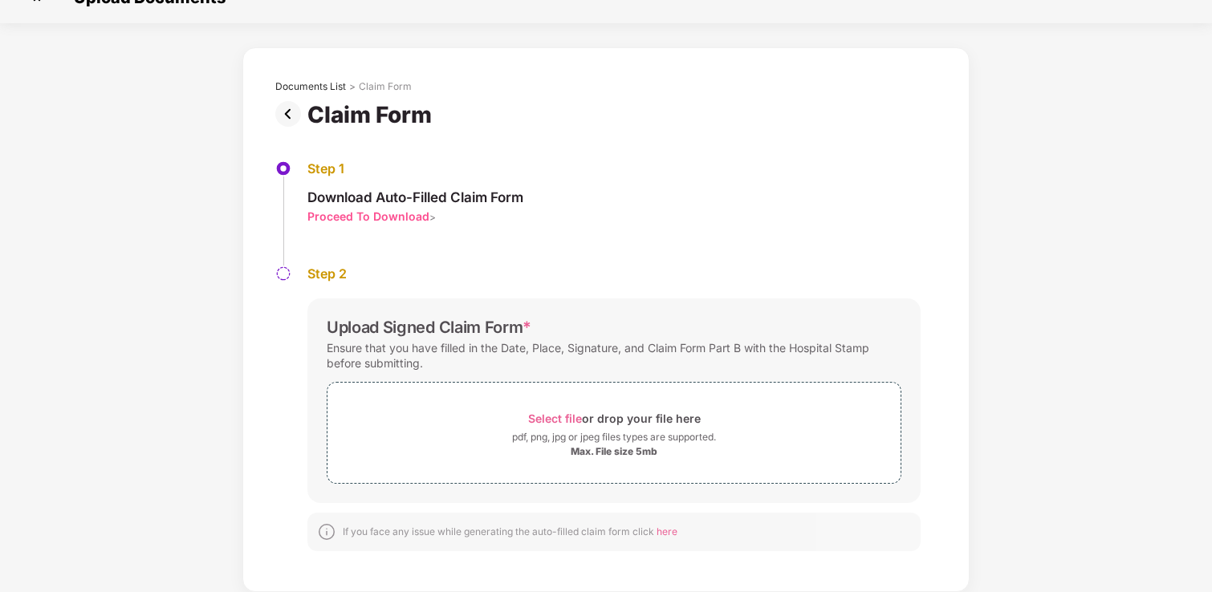 The image size is (1212, 592). I want to click on div: pdf, png, jpg or jpeg files types are supported., so click(614, 437).